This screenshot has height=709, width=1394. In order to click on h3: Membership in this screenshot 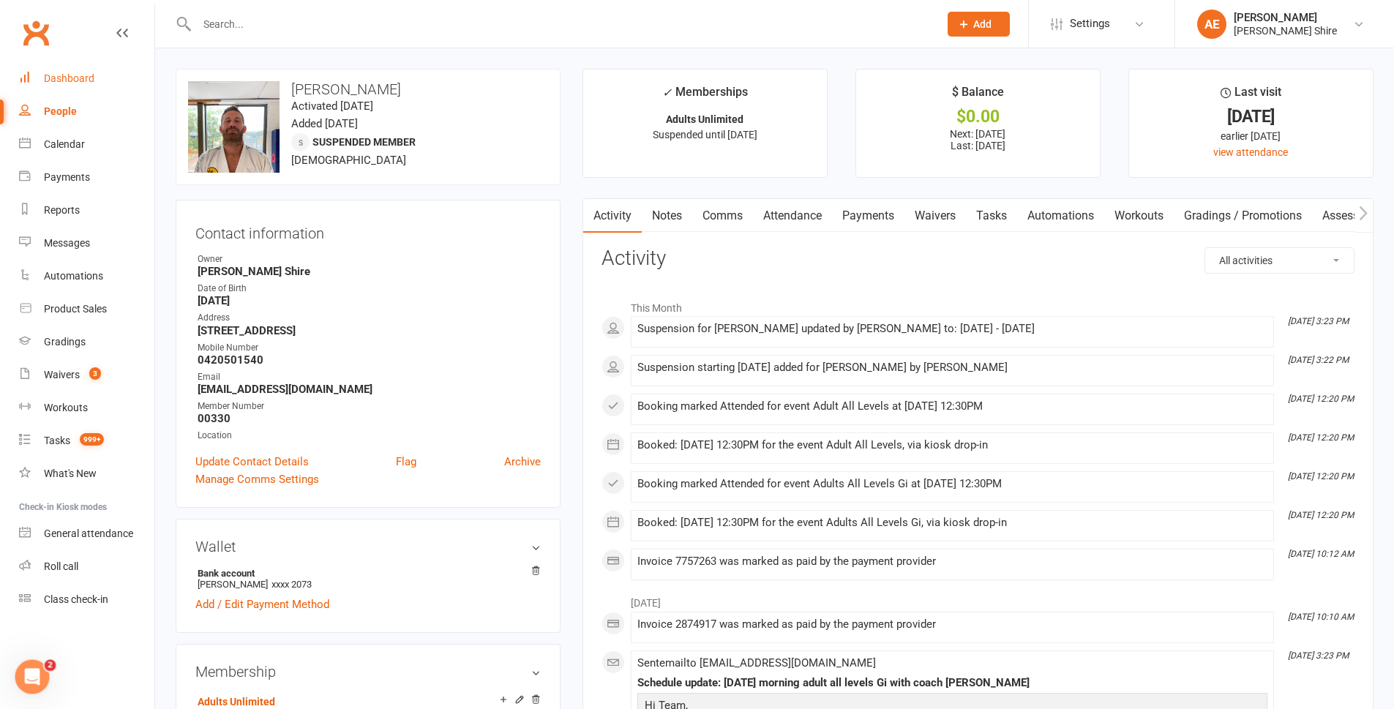, I will do `click(368, 672)`.